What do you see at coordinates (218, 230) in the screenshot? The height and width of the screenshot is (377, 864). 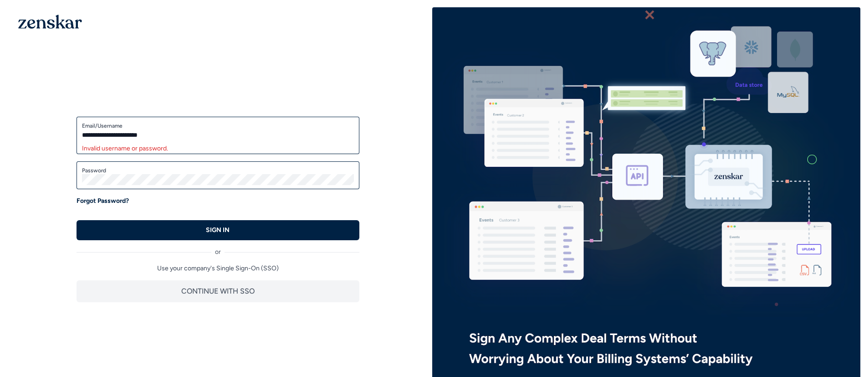 I see `p: SIGN IN` at bounding box center [218, 230].